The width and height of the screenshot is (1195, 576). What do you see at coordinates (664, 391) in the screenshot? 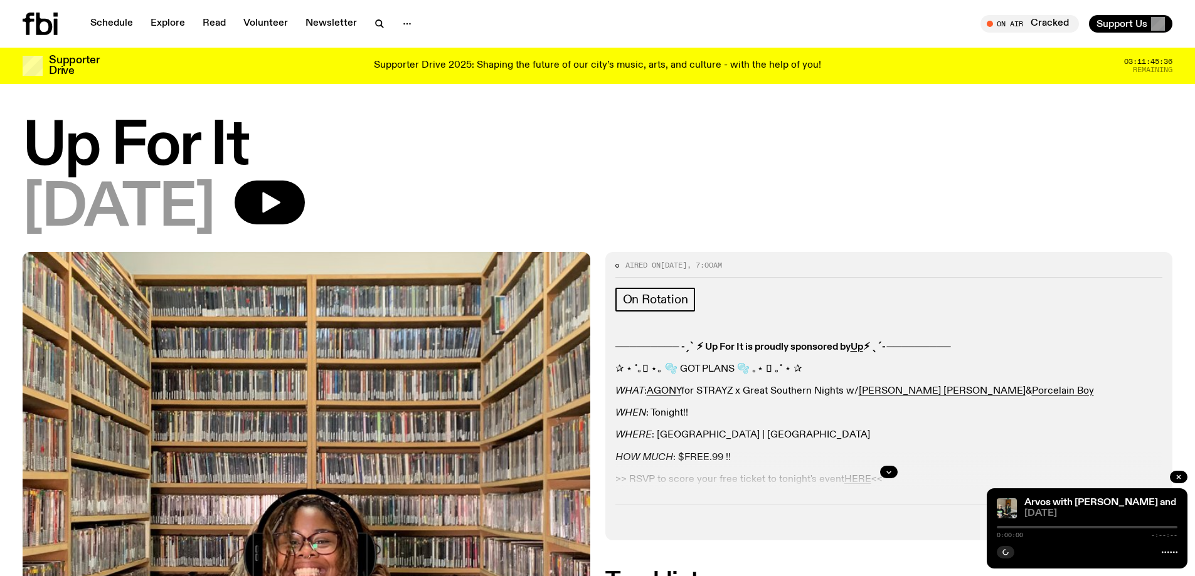
I see `a: AGONY` at bounding box center [664, 391].